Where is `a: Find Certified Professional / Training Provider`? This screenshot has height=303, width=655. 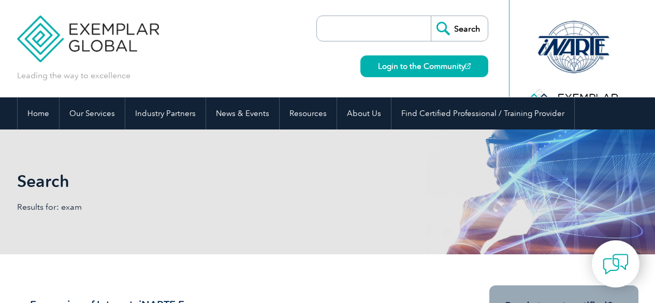
a: Find Certified Professional / Training Provider is located at coordinates (482, 113).